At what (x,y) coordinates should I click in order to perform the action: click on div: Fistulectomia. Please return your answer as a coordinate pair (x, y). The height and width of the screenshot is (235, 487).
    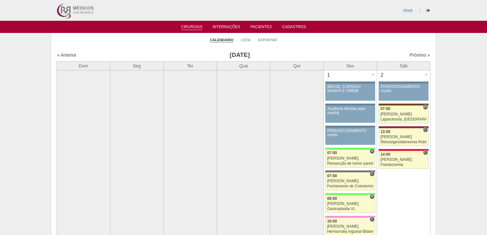
    Looking at the image, I should click on (403, 164).